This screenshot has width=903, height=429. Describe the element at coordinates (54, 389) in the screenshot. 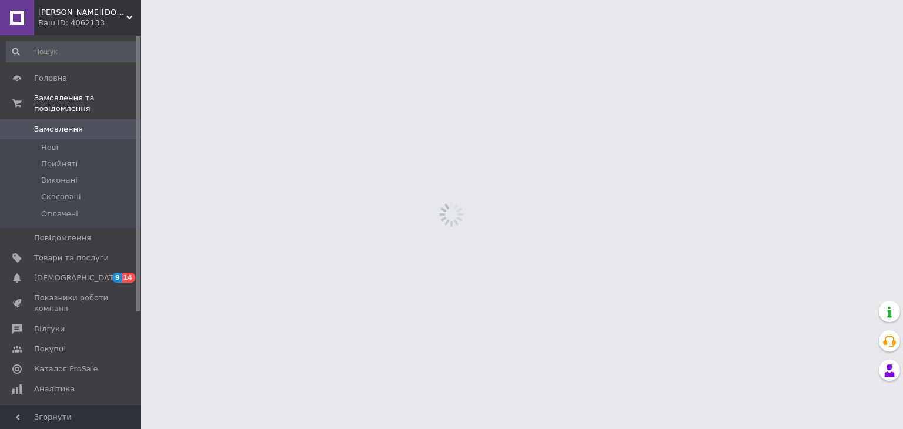

I see `span: Аналітика` at that location.